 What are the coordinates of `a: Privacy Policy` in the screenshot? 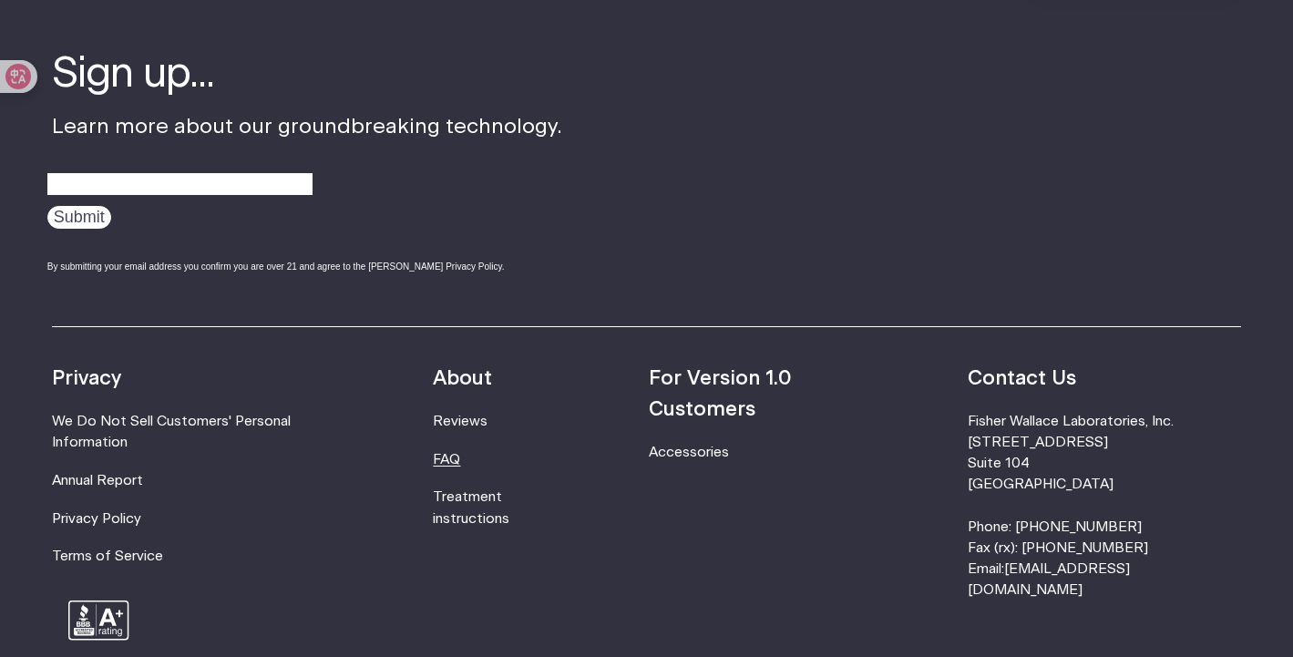 It's located at (97, 518).